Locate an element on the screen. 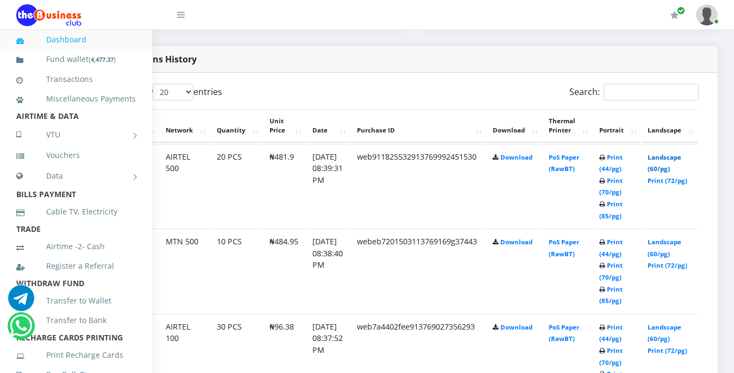 The image size is (734, 373). td: web911825532913769992451530 is located at coordinates (418, 186).